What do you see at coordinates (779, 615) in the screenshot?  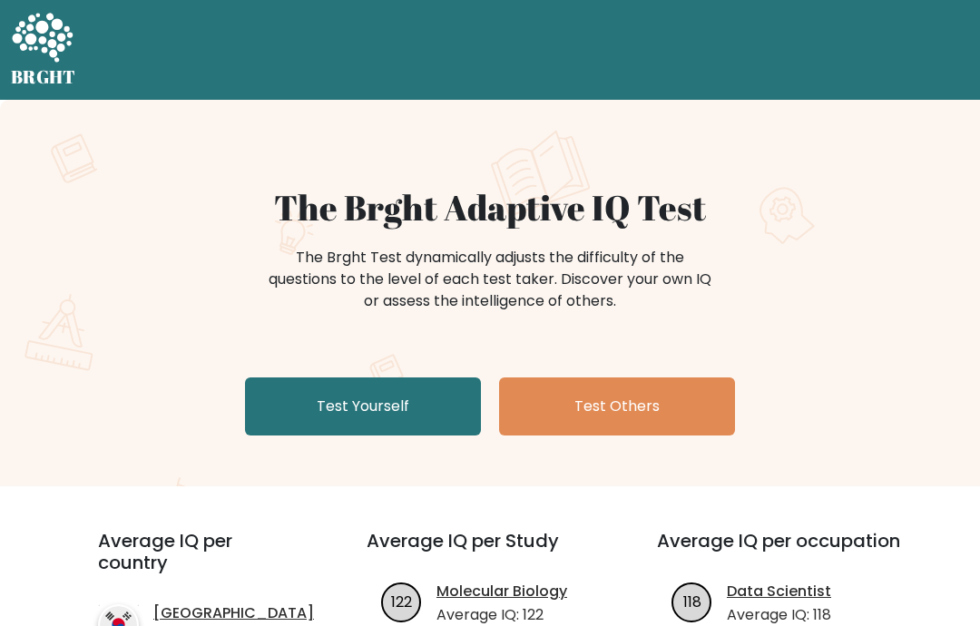 I see `p: Average IQ: 118` at bounding box center [779, 615].